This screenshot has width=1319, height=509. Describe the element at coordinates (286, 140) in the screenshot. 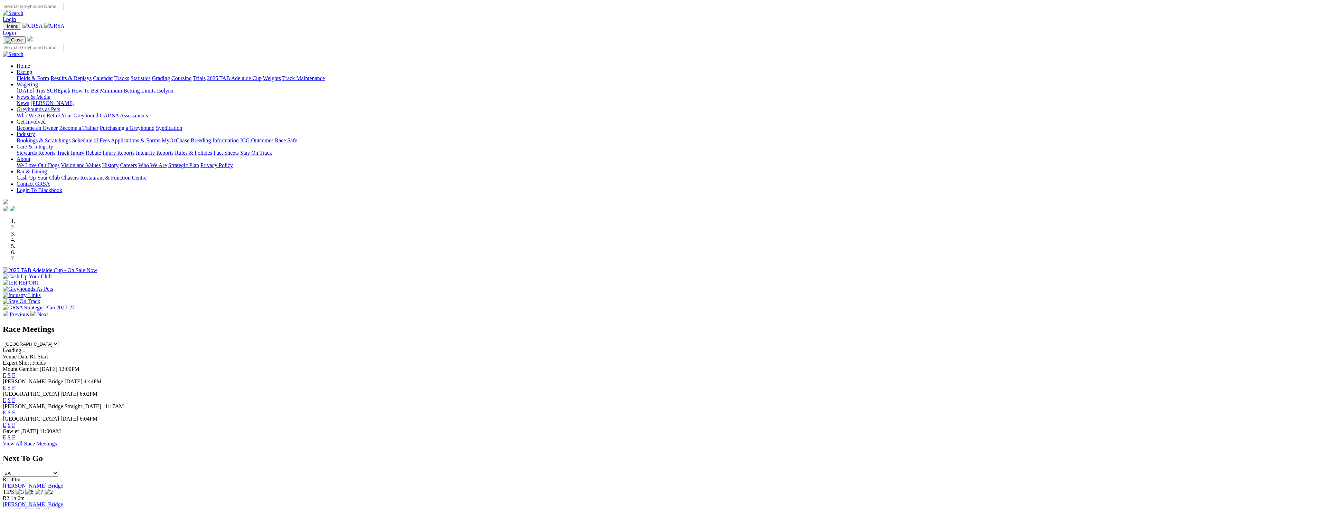

I see `a: Race Safe` at that location.